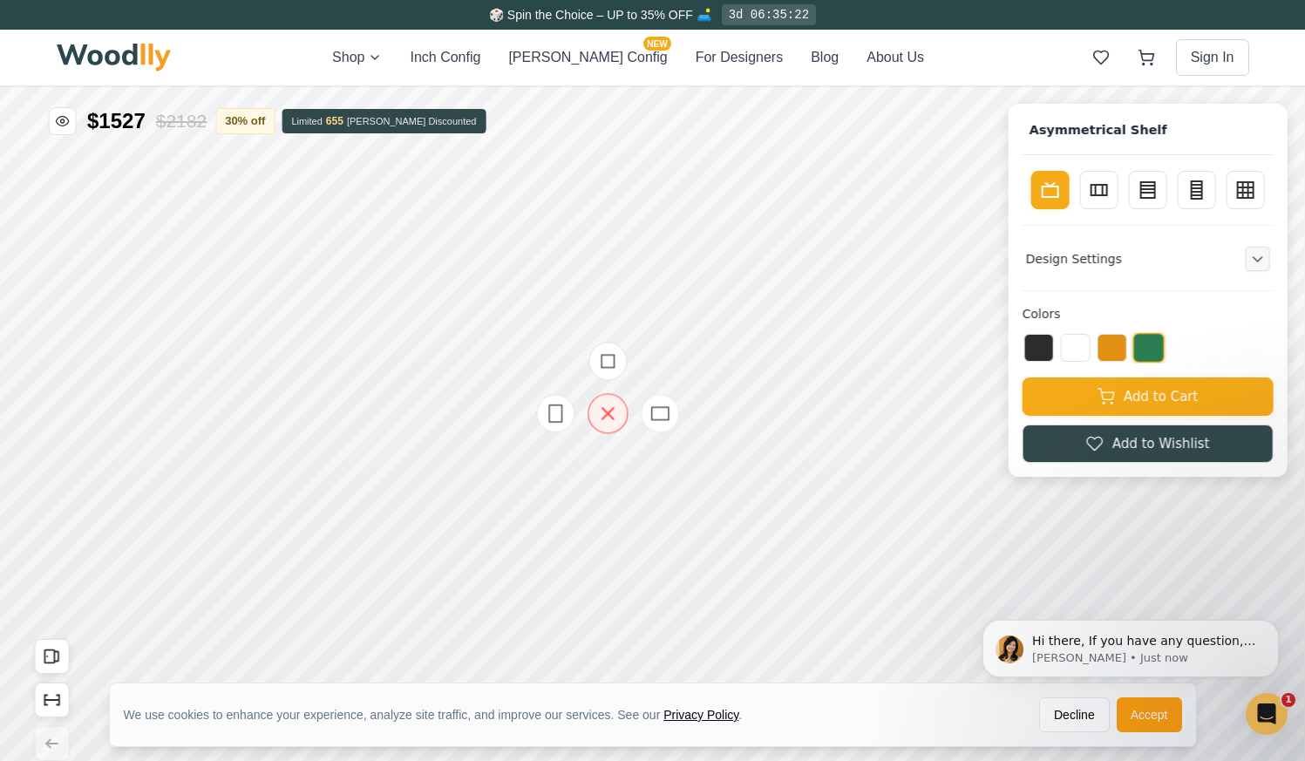  I want to click on button: Green, so click(1149, 261).